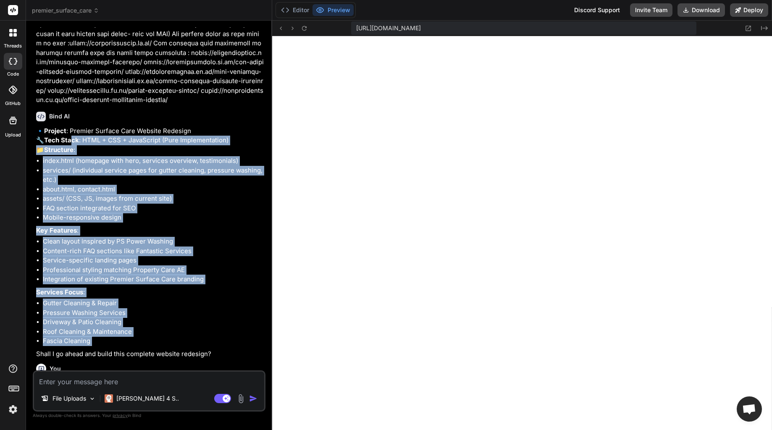 The height and width of the screenshot is (430, 772). Describe the element at coordinates (13, 409) in the screenshot. I see `img: settings` at that location.